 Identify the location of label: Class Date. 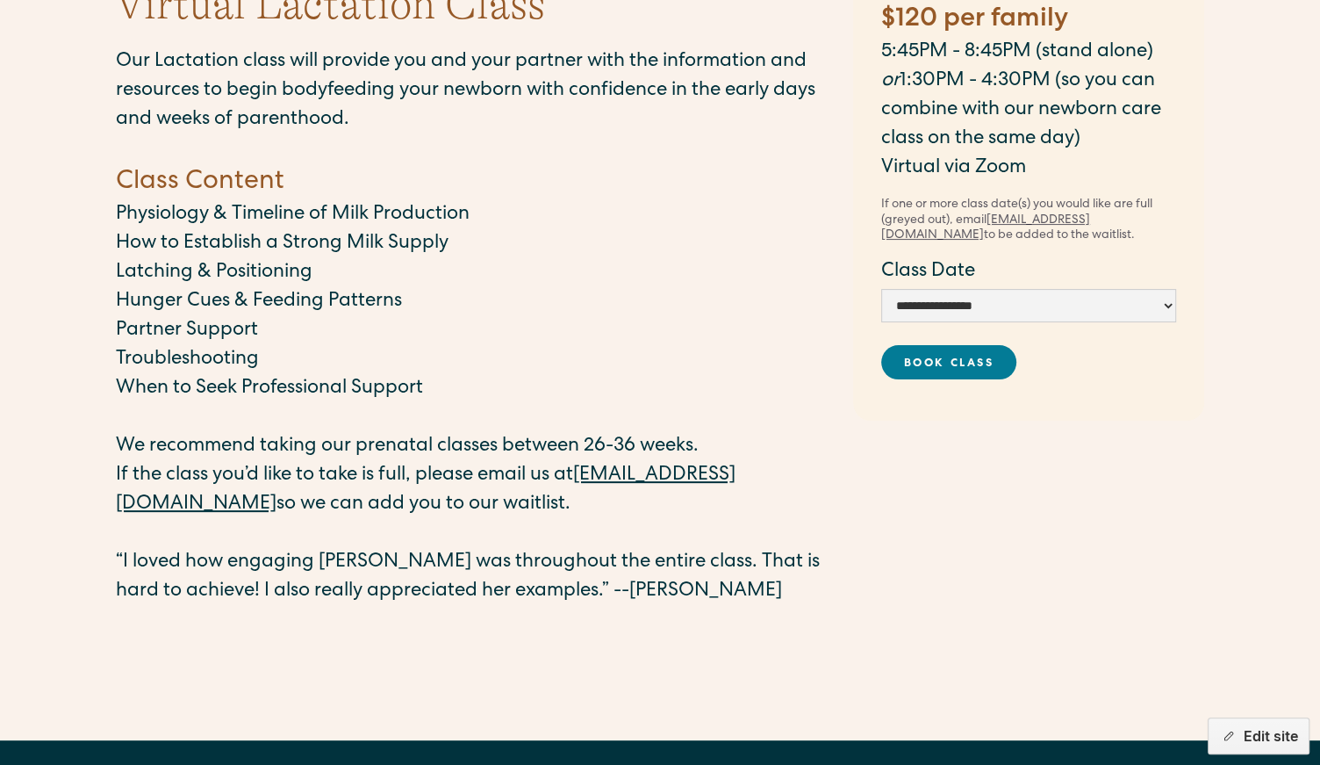
(1029, 272).